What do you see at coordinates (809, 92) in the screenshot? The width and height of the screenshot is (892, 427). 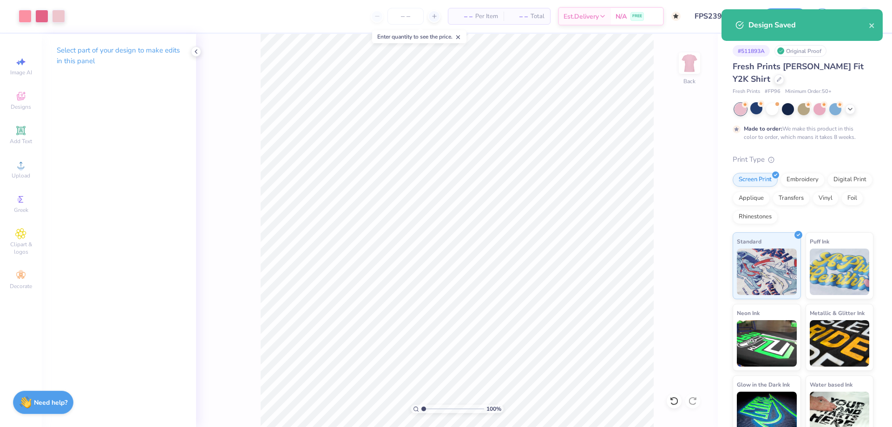 I see `span: Minimum Order: 50 +` at bounding box center [809, 92].